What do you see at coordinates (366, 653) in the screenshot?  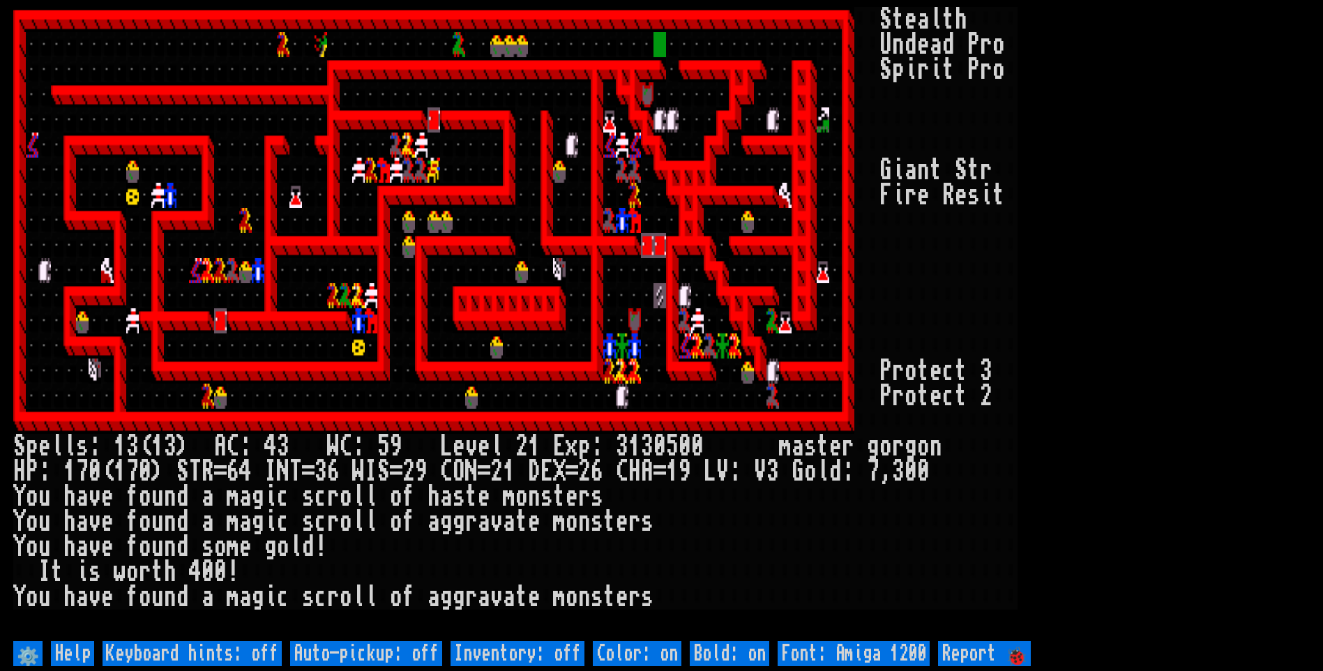 I see `input: Auto-pickup: off` at bounding box center [366, 653].